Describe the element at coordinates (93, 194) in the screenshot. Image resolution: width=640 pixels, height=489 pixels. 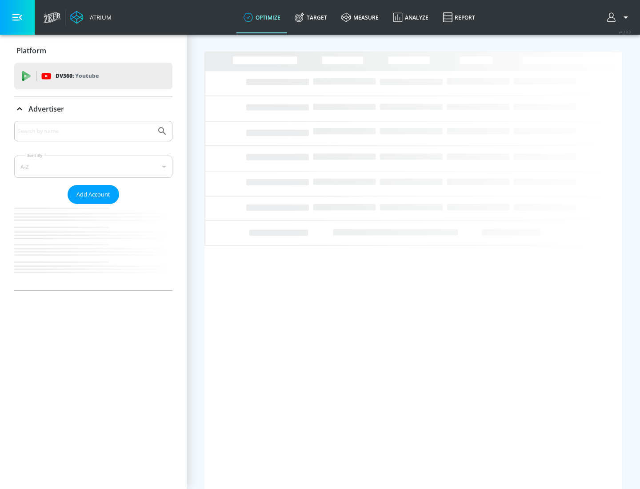
I see `span: Add Account` at that location.